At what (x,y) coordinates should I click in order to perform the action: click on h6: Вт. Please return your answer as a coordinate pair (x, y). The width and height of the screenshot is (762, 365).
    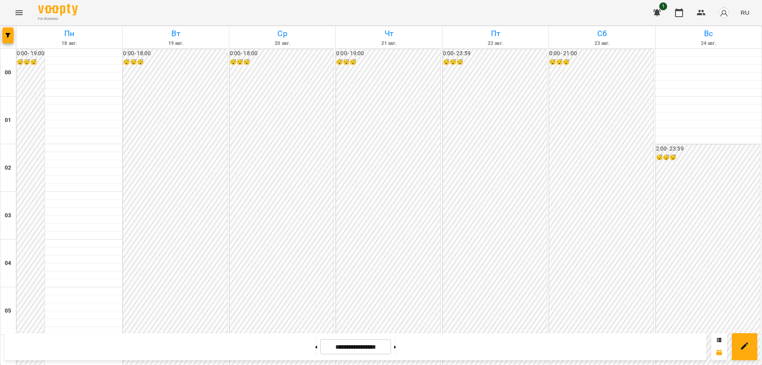
    Looking at the image, I should click on (175, 33).